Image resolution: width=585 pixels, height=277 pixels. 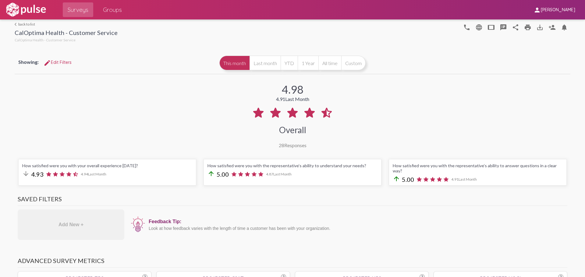 I want to click on mat-icon: Edit Filters, so click(x=47, y=63).